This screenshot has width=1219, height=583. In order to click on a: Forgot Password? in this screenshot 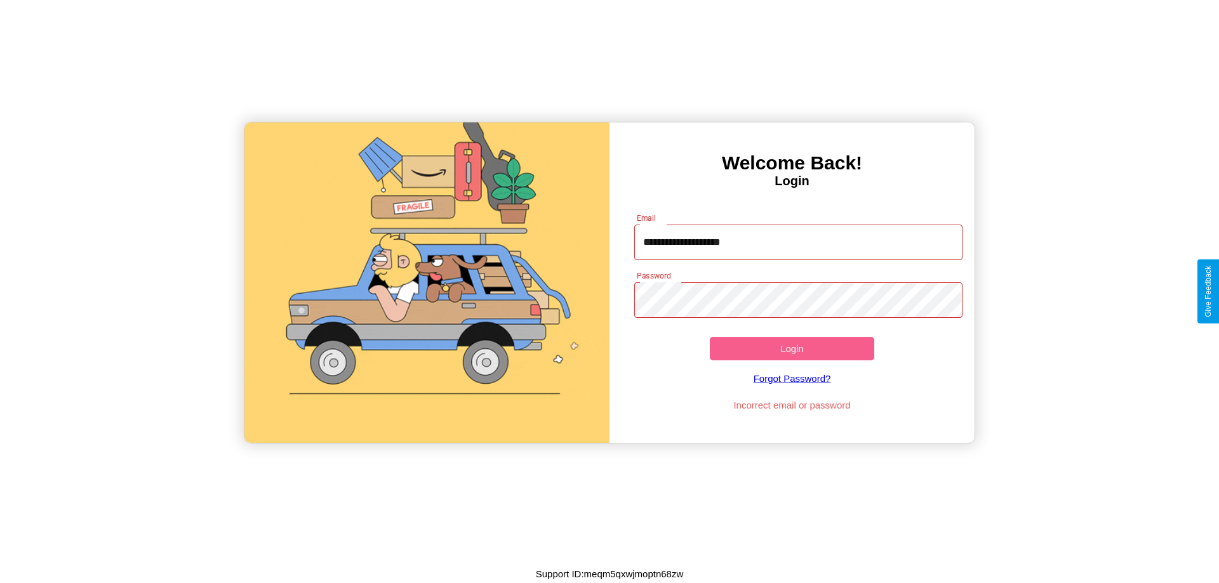, I will do `click(792, 378)`.